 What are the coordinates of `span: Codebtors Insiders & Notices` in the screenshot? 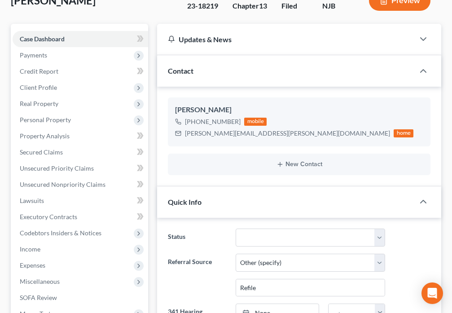 It's located at (61, 232).